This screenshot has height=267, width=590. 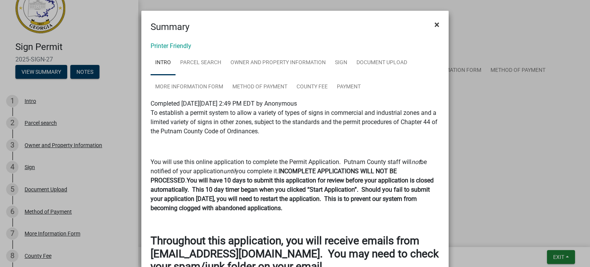 I want to click on a: Printer Friendly, so click(x=171, y=46).